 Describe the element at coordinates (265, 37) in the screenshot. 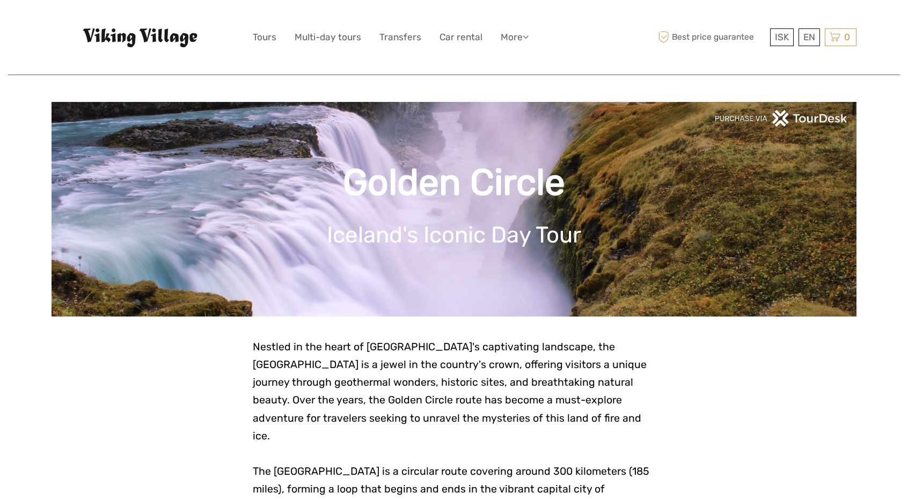

I see `a: Tours` at that location.